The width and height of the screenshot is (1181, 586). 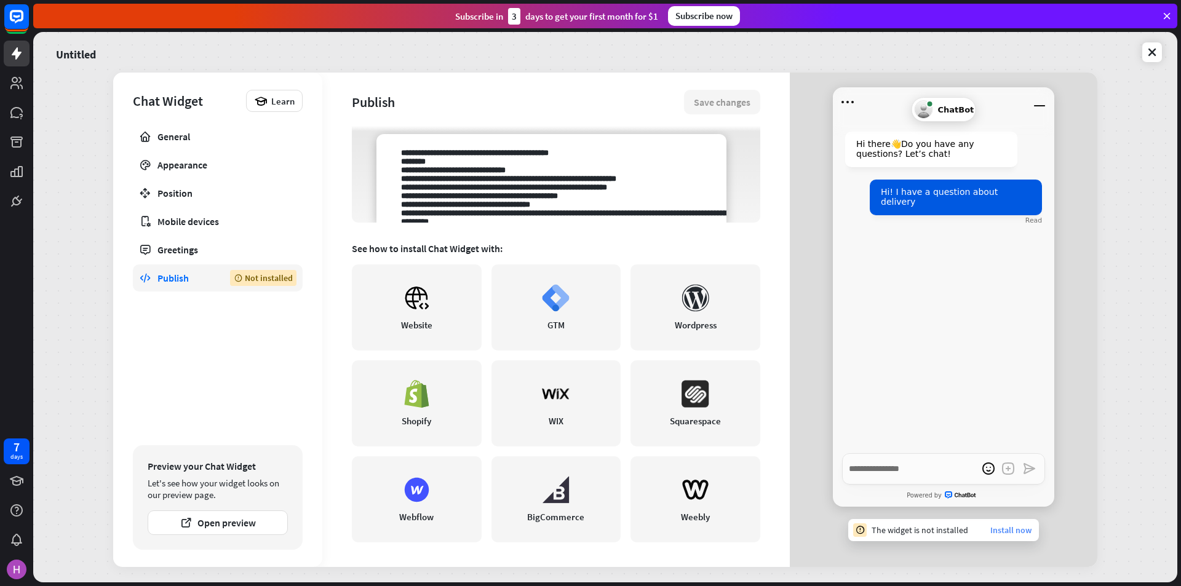 What do you see at coordinates (1033, 220) in the screenshot?
I see `div: Read` at bounding box center [1033, 220].